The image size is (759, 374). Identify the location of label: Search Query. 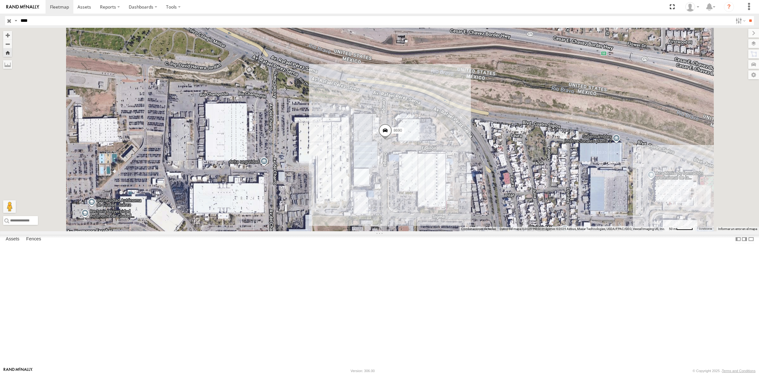
(16, 21).